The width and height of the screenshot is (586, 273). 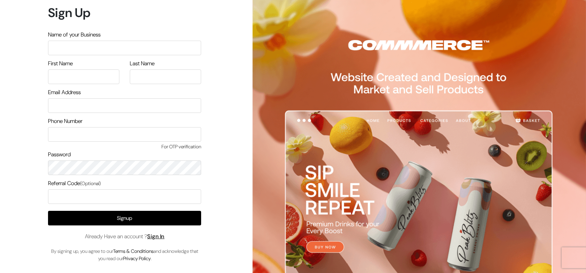 I want to click on span: (Optional), so click(x=90, y=184).